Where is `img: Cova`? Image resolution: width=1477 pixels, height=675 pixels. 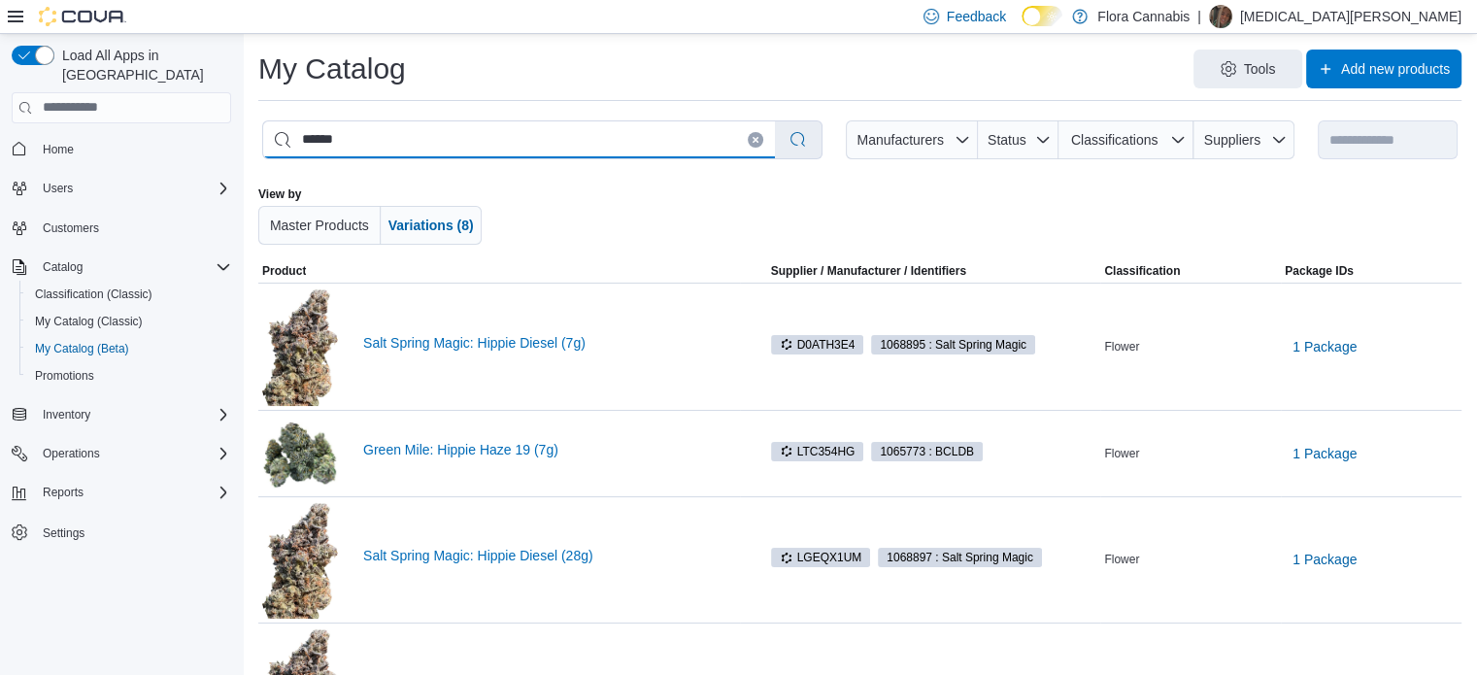 img: Cova is located at coordinates (83, 17).